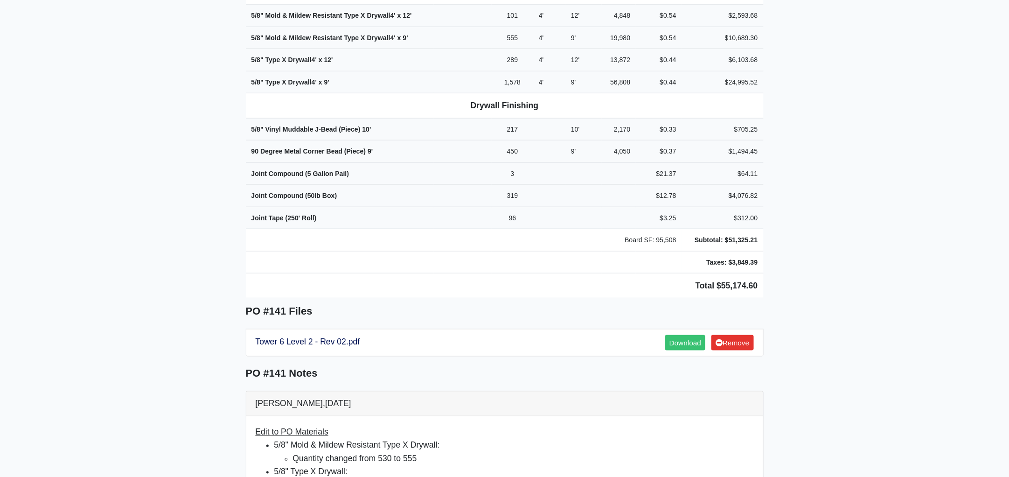  I want to click on td: 13,872, so click(619, 60).